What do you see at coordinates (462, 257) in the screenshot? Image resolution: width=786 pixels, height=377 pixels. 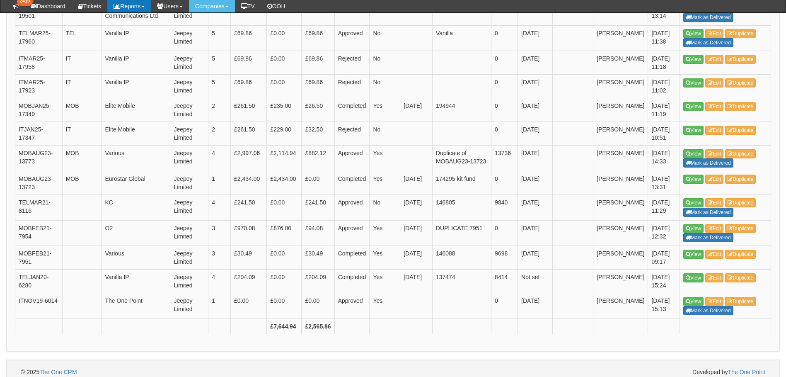 I see `td: 146088` at bounding box center [462, 257].